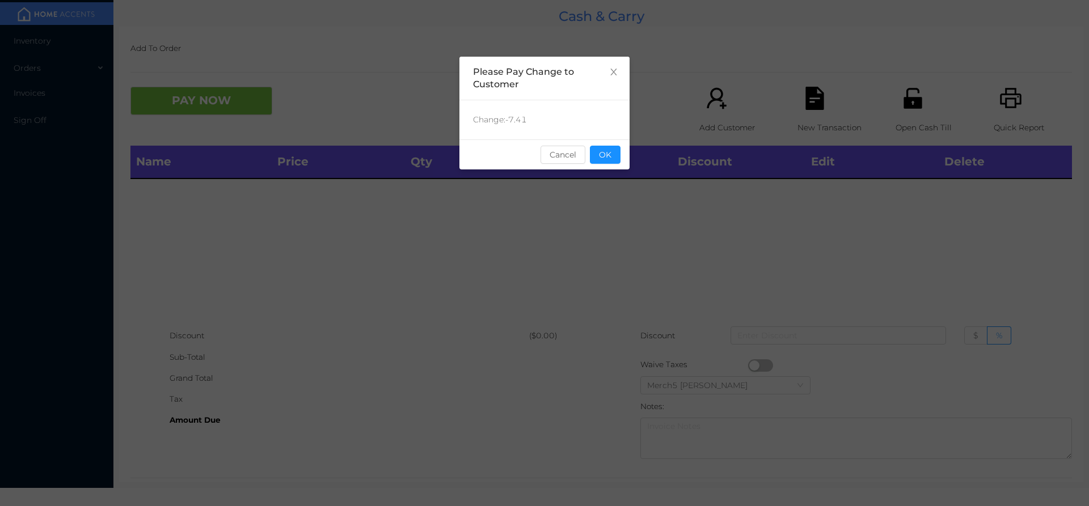 This screenshot has height=506, width=1089. Describe the element at coordinates (605, 155) in the screenshot. I see `button: OK` at that location.